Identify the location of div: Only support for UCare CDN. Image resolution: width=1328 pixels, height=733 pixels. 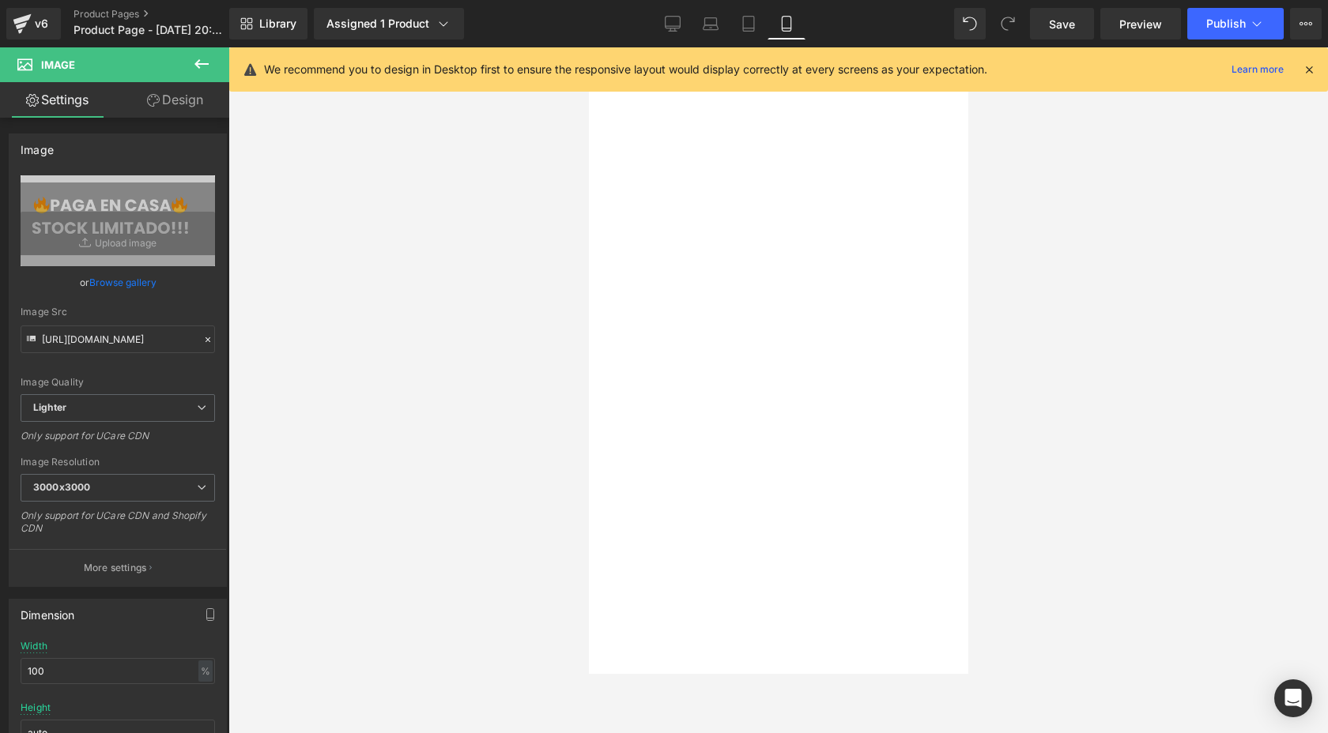
(118, 441).